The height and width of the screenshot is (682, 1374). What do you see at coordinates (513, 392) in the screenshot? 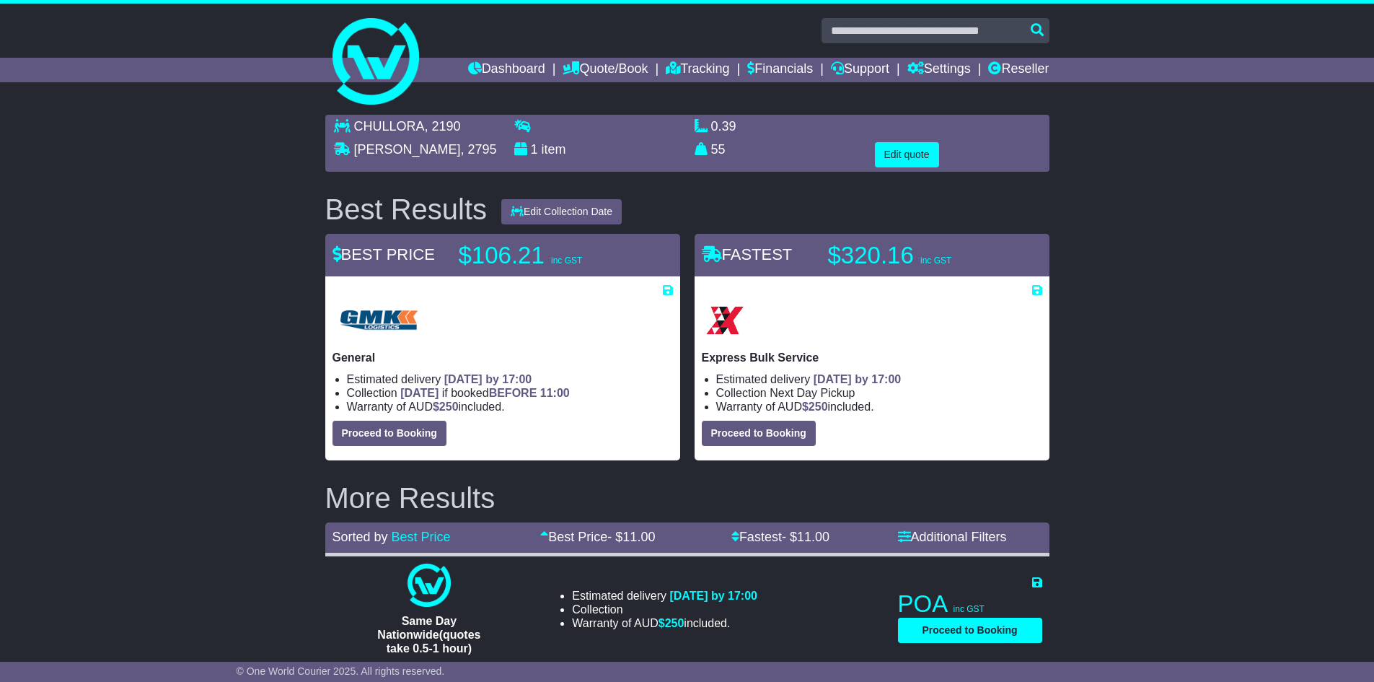
I see `span: BEFORE` at bounding box center [513, 392].